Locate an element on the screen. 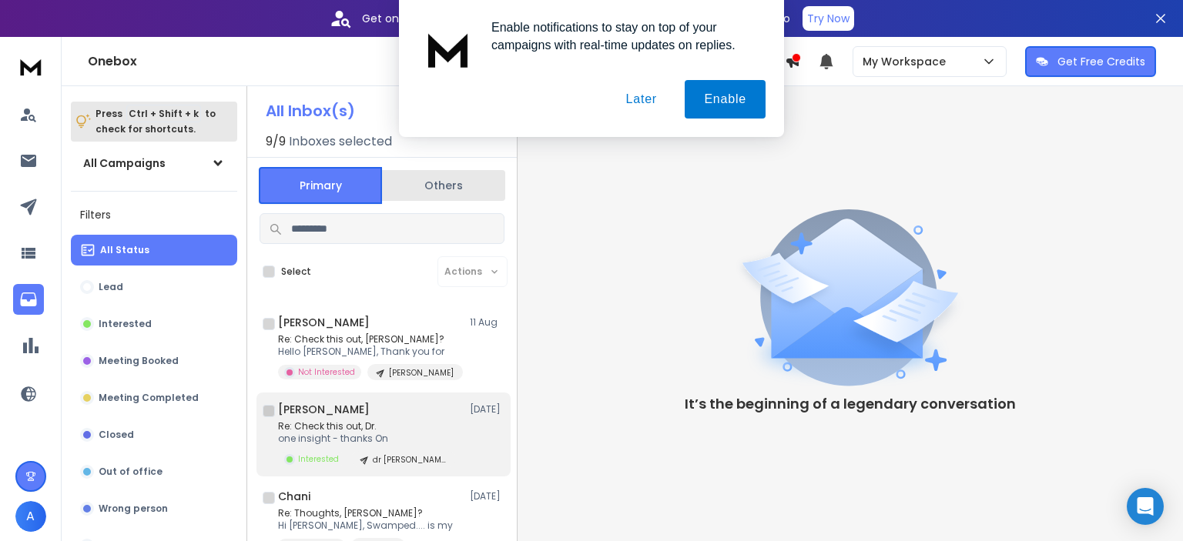 This screenshot has height=541, width=1183. button: Meeting Completed is located at coordinates (154, 398).